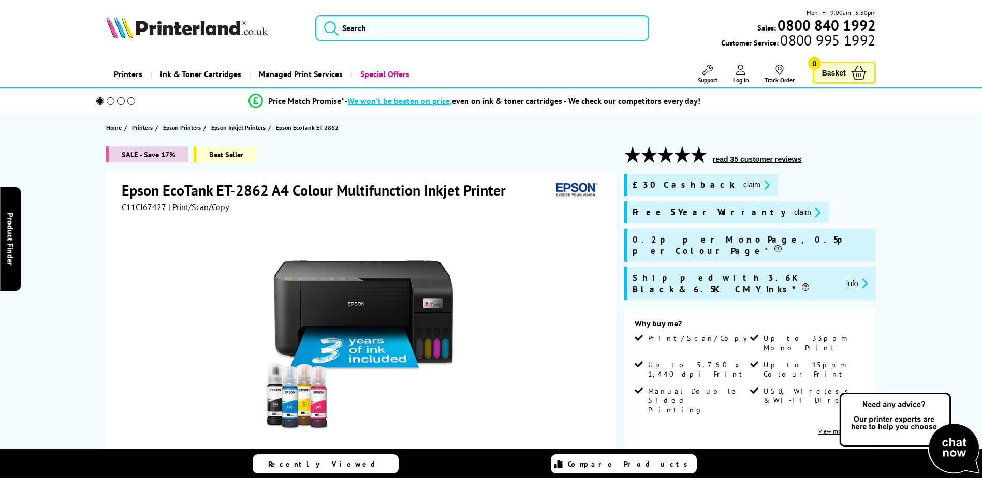 The height and width of the screenshot is (478, 982). Describe the element at coordinates (183, 127) in the screenshot. I see `a: Epson Printers` at that location.